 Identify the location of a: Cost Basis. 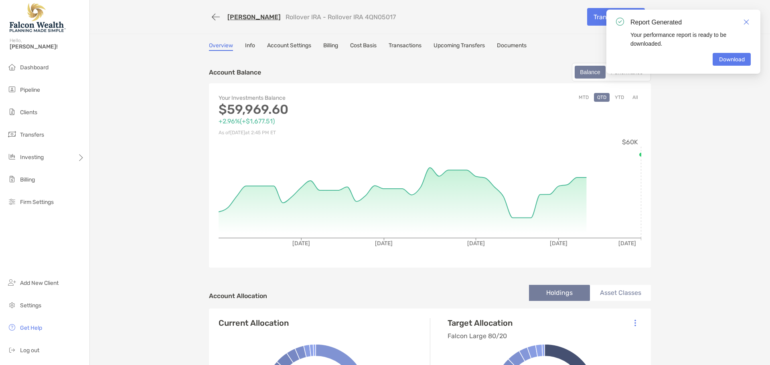
(363, 46).